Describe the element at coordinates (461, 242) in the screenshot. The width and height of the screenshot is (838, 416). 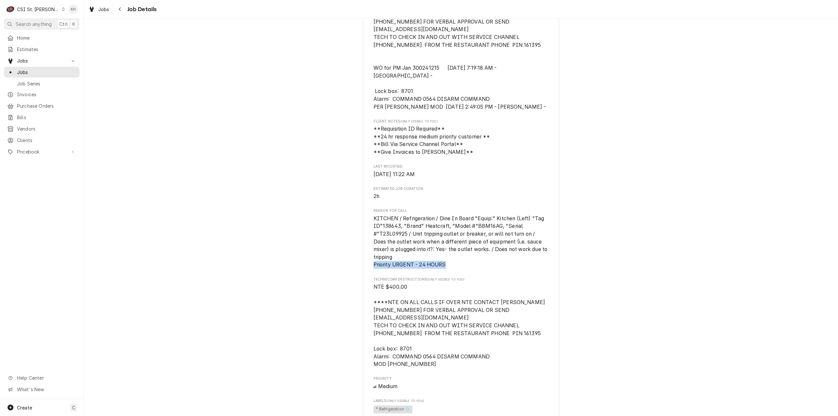
I see `span: KITCHEN / Refrigeration / Dine In Board "Equip:" Kitchen (Left) "Tag ID"138643, "Brand" Heatcraft...` at that location.